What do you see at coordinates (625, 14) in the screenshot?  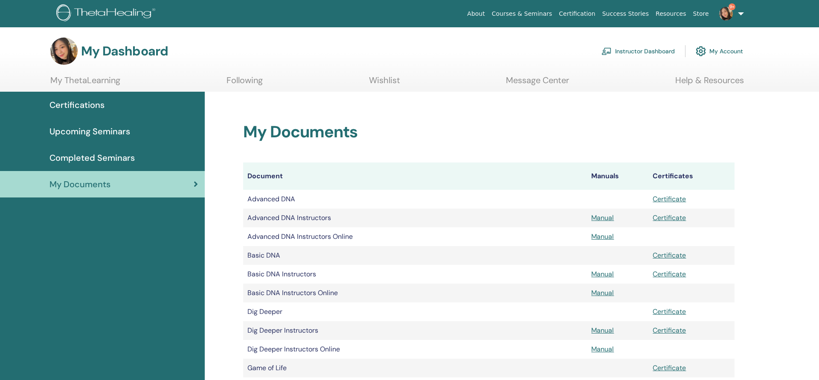 I see `a: Success Stories` at bounding box center [625, 14].